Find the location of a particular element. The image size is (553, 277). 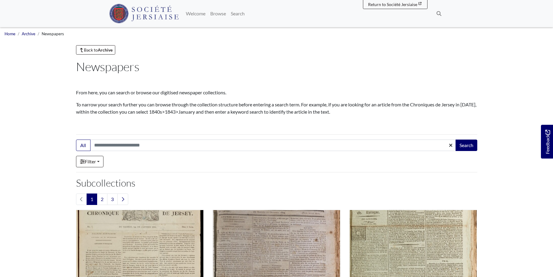

a: Search is located at coordinates (238, 14).